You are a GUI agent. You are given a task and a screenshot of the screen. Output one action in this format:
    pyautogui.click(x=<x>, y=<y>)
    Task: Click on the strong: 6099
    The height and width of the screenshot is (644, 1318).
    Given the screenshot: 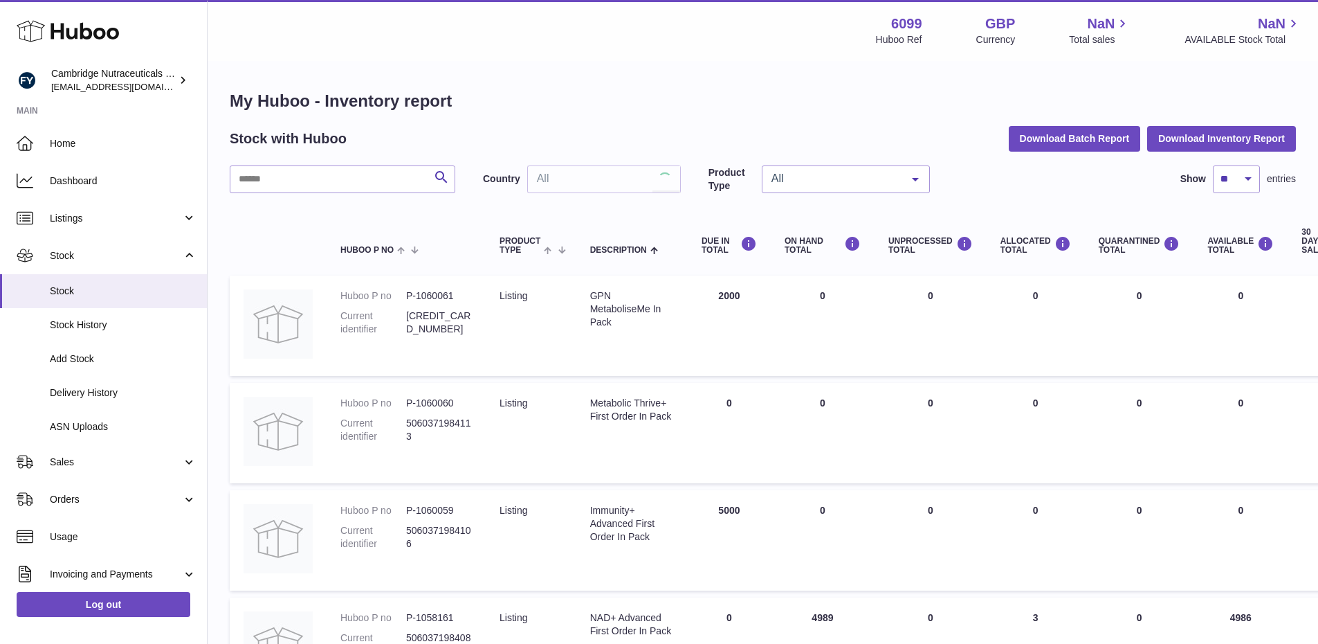 What is the action you would take?
    pyautogui.click(x=907, y=24)
    